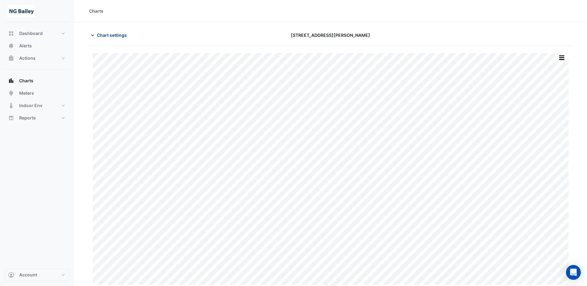 This screenshot has height=286, width=587. What do you see at coordinates (28, 118) in the screenshot?
I see `span: Reports` at bounding box center [28, 118].